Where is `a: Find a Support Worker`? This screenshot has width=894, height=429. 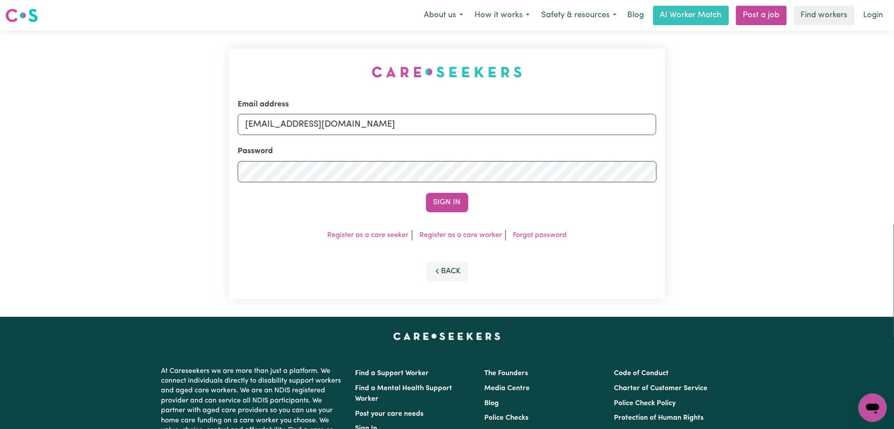 a: Find a Support Worker is located at coordinates (392, 373).